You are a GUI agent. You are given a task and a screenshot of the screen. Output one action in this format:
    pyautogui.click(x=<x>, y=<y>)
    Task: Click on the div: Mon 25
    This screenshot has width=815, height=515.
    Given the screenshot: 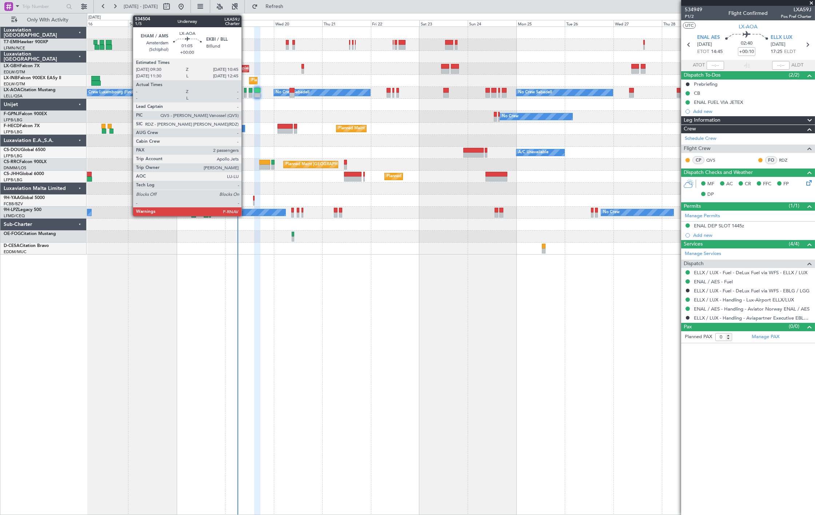 What is the action you would take?
    pyautogui.click(x=540, y=23)
    